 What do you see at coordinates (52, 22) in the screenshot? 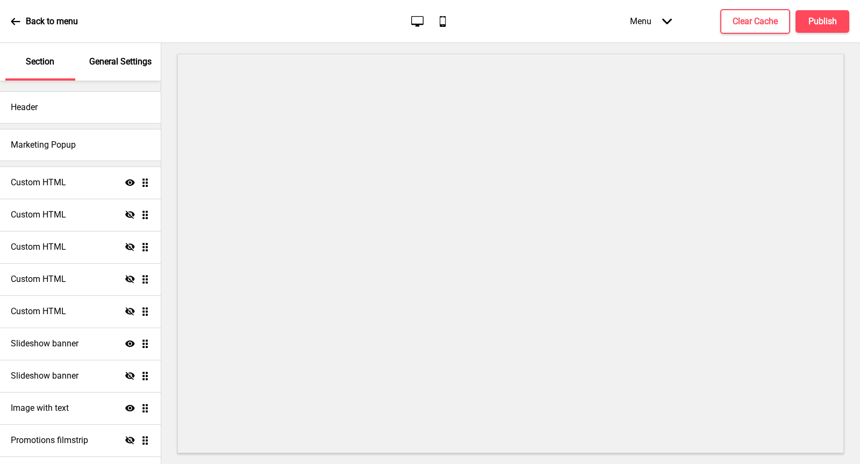
I see `p: Back to menu` at bounding box center [52, 22].